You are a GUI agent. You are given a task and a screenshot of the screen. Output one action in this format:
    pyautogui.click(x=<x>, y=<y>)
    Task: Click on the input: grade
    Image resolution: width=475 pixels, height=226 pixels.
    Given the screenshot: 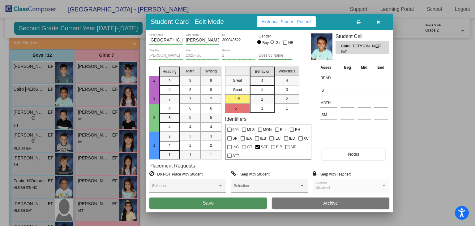 What is the action you would take?
    pyautogui.click(x=239, y=56)
    